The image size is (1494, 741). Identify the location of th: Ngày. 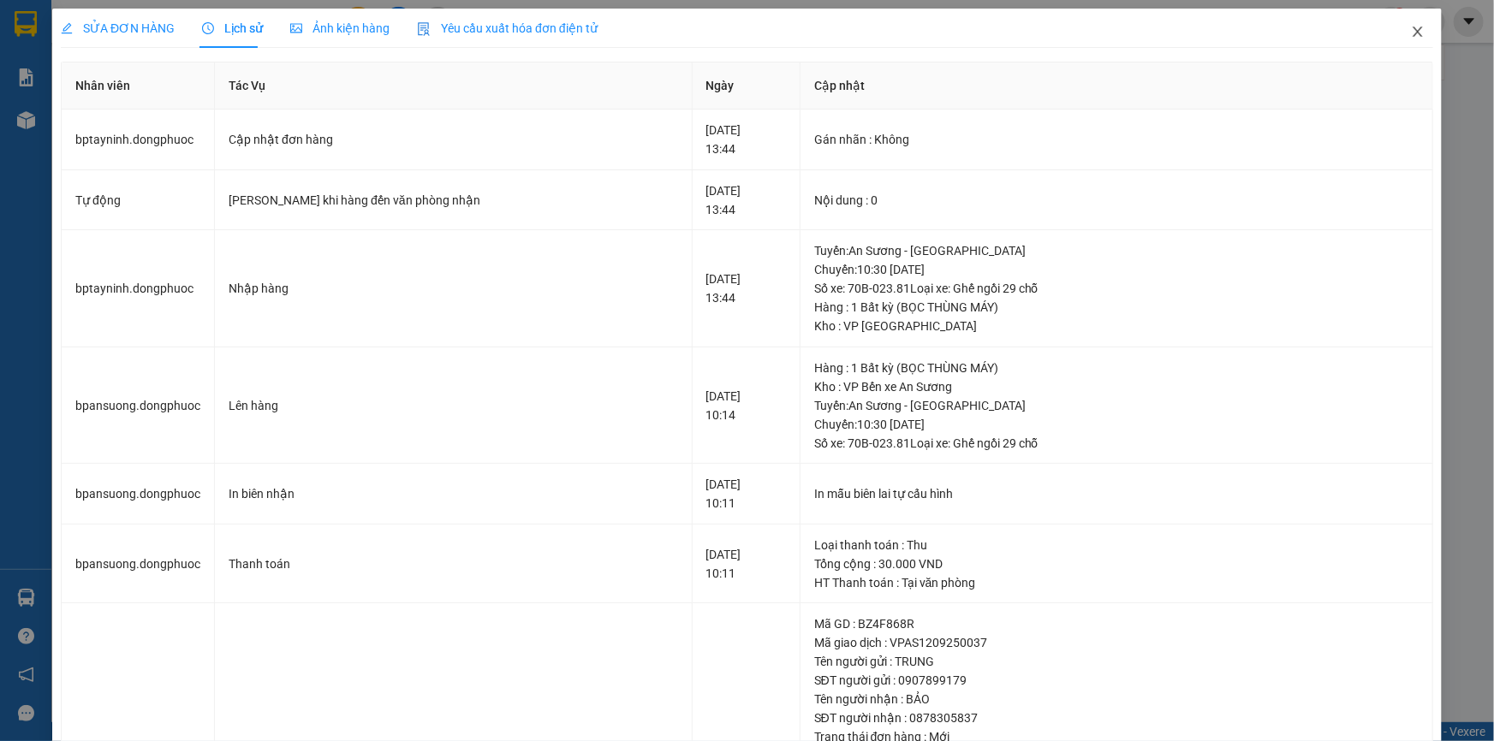
(746, 86).